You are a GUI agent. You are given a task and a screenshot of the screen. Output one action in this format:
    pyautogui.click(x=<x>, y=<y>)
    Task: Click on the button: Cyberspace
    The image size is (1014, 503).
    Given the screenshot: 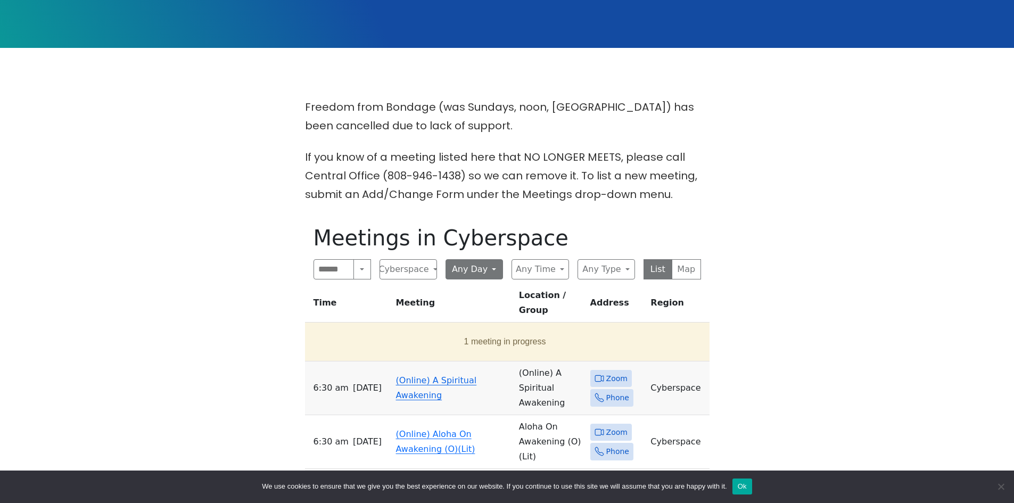 What is the action you would take?
    pyautogui.click(x=408, y=269)
    